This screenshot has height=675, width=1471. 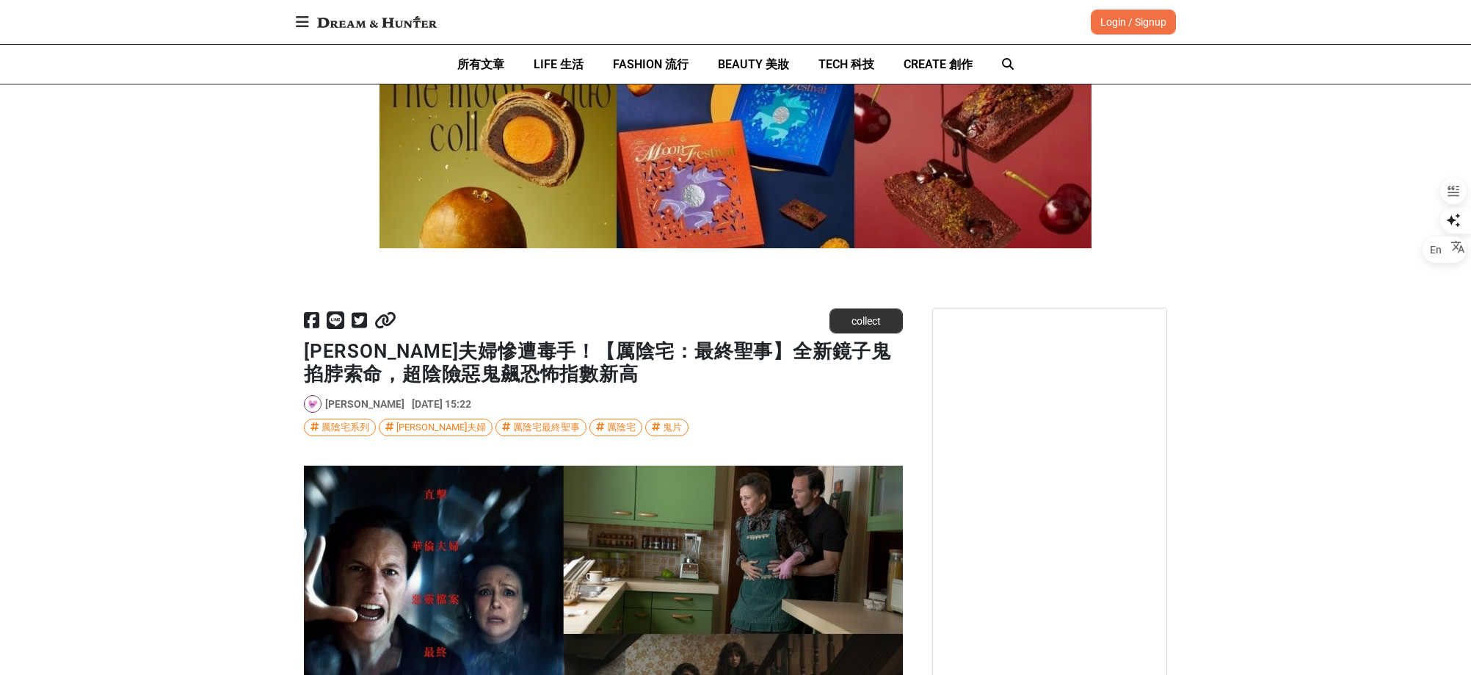 I want to click on div: Login / Signup, so click(x=1133, y=22).